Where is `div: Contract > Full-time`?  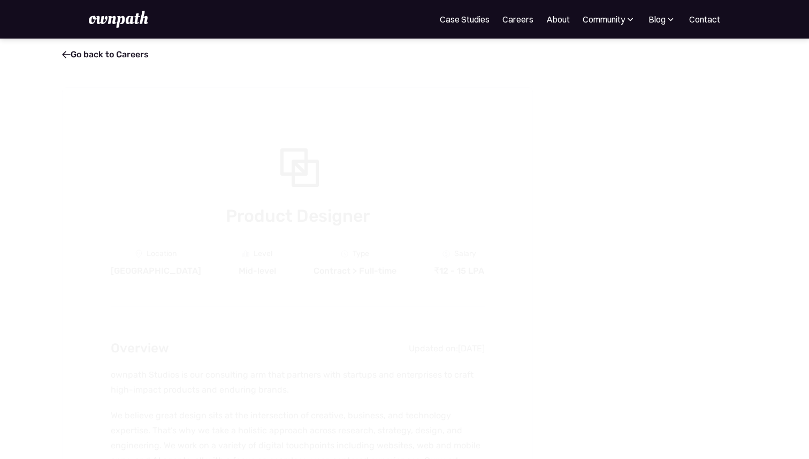
div: Contract > Full-time is located at coordinates (355, 271).